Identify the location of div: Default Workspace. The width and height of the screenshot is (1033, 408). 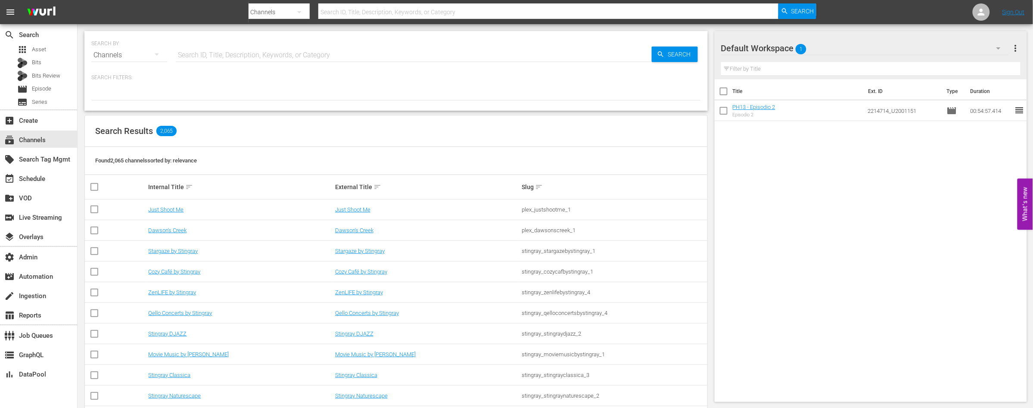
(865, 48).